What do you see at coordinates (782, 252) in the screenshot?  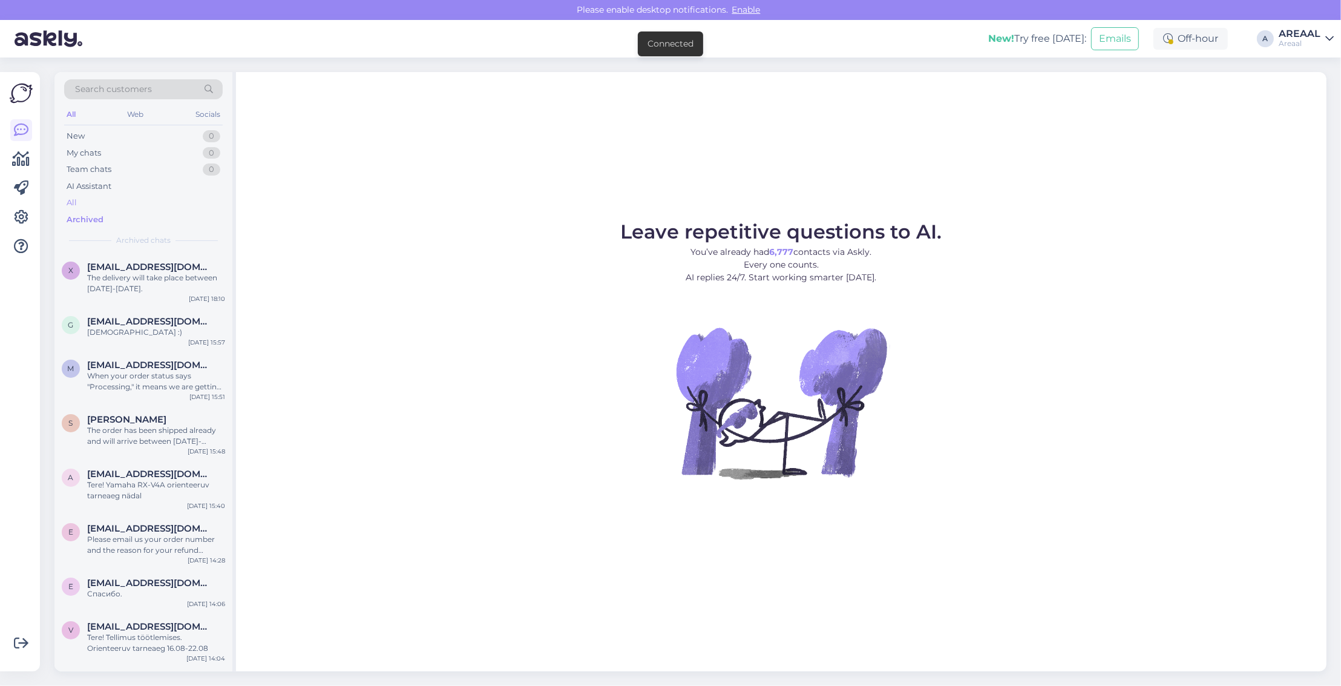 I see `b: 6,777` at bounding box center [782, 252].